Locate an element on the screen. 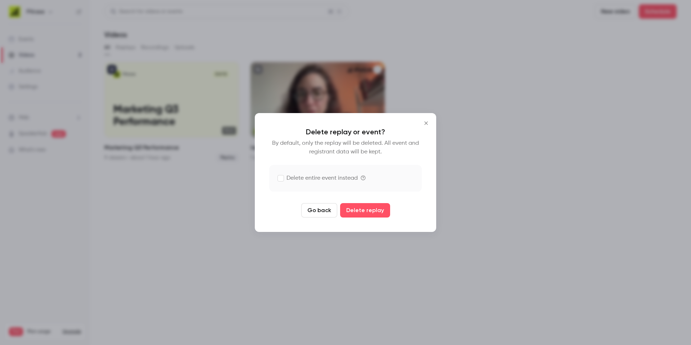 Image resolution: width=691 pixels, height=345 pixels. p: Delete replay or event? is located at coordinates (345, 132).